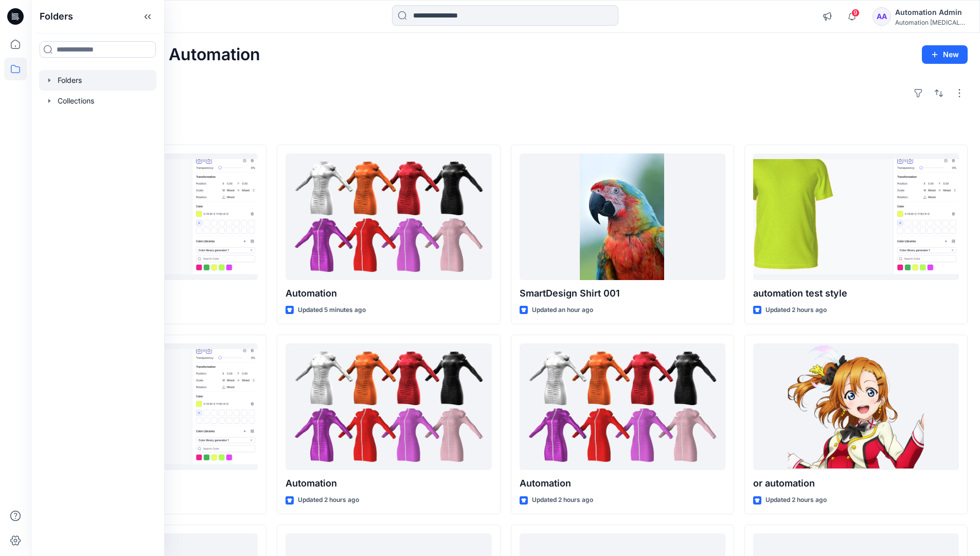 The height and width of the screenshot is (556, 980). Describe the element at coordinates (856, 483) in the screenshot. I see `p: or automation` at that location.